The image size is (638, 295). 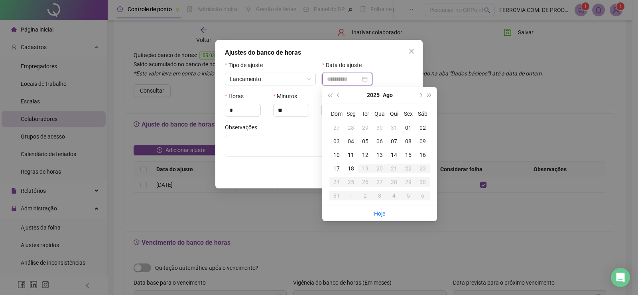 I want to click on div: 12, so click(x=365, y=155).